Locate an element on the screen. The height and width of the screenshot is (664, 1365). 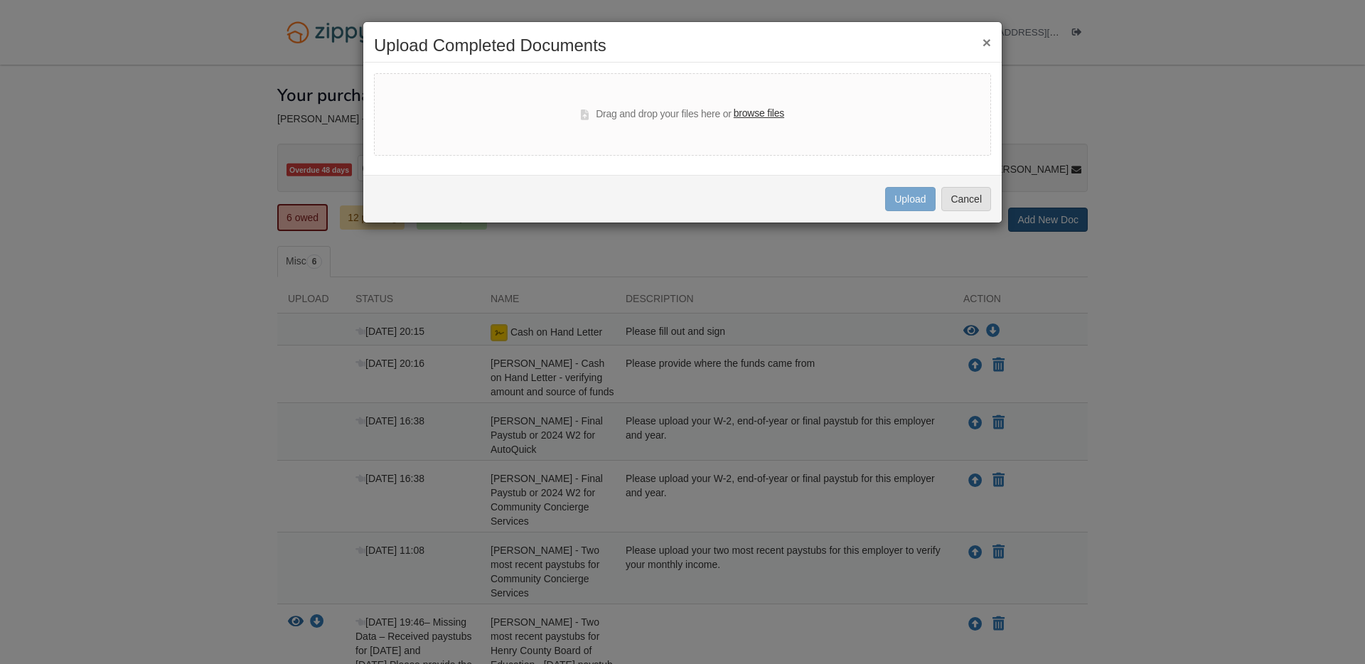
h2: Upload Completed Documents is located at coordinates (682, 45).